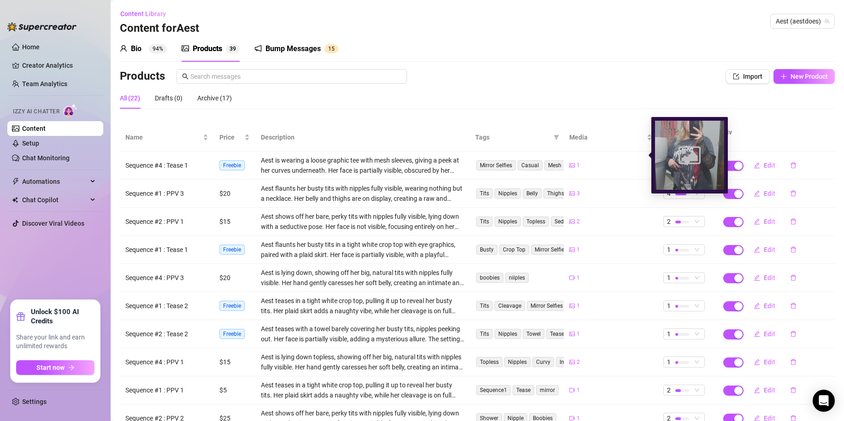 This screenshot has width=844, height=421. Describe the element at coordinates (16, 182) in the screenshot. I see `span: thunderbolt` at that location.